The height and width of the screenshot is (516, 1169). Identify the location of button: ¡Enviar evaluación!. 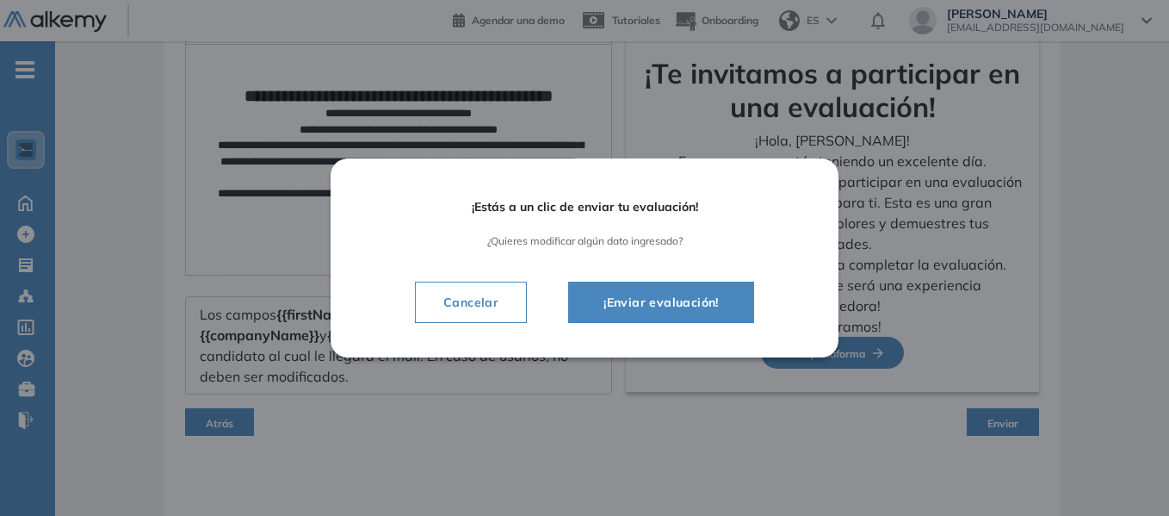
(661, 302).